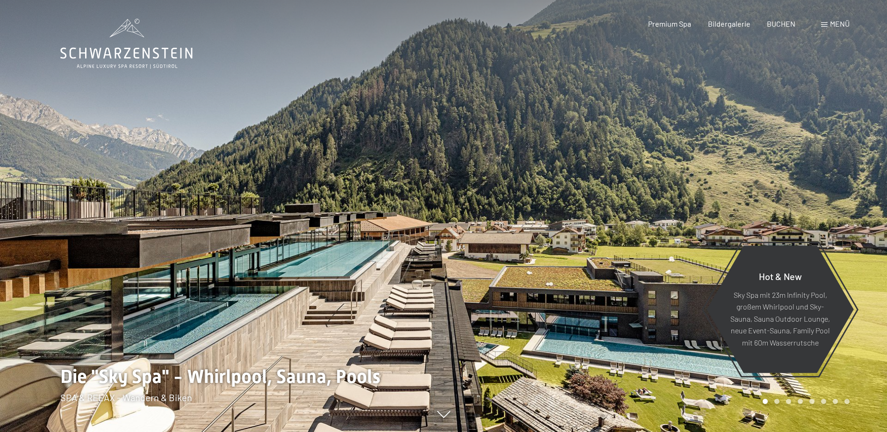  Describe the element at coordinates (670, 23) in the screenshot. I see `span: Premium Spa` at that location.